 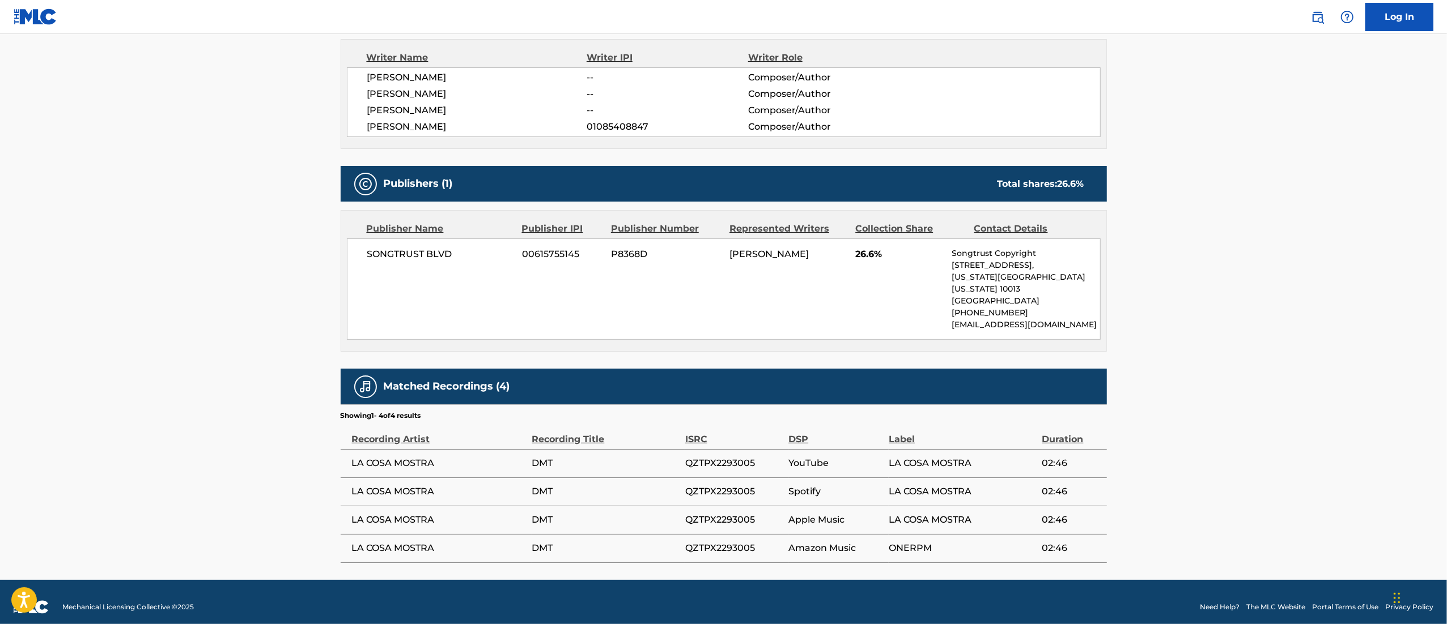 I want to click on span: Mechanical Licensing Collective © 2025, so click(x=128, y=607).